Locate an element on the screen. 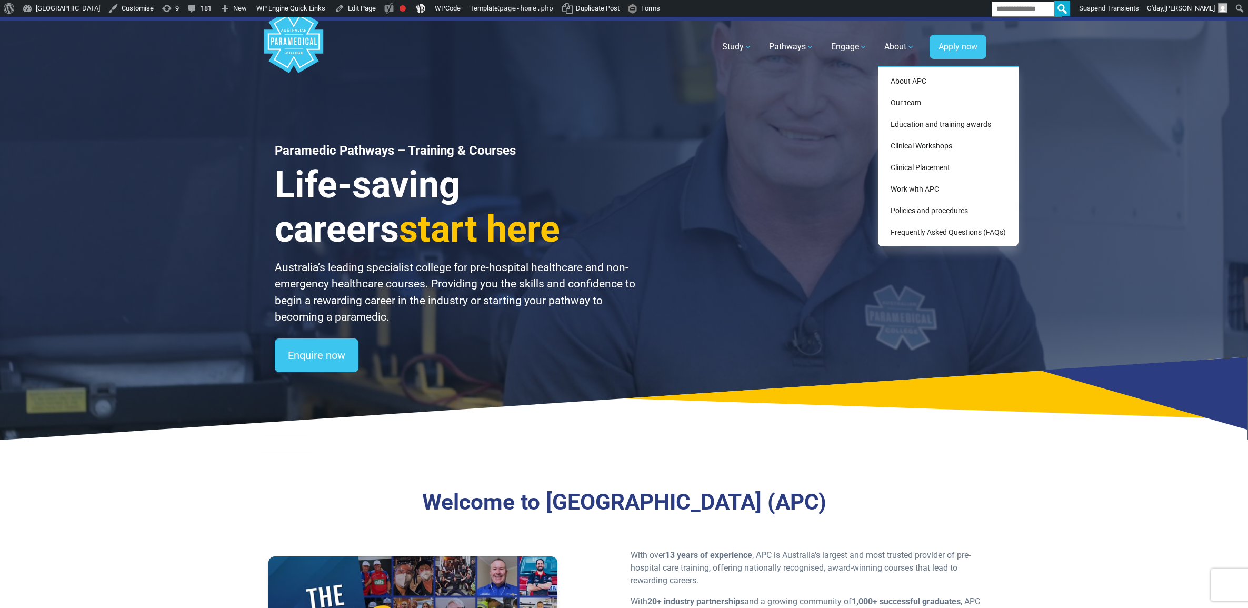  a: Apply now is located at coordinates (958, 47).